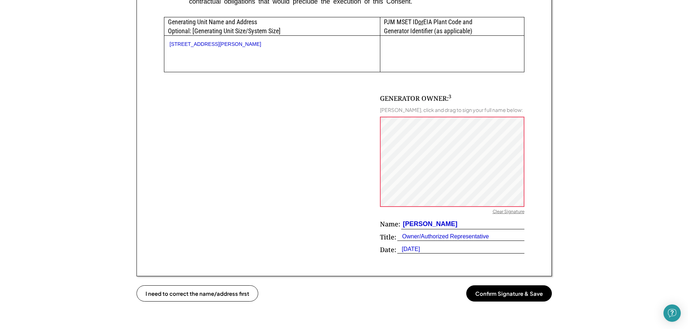 The height and width of the screenshot is (329, 688). I want to click on div: PJM MSET ID EIA Plant Code and Generator Identifier (as applicable), so click(452, 26).